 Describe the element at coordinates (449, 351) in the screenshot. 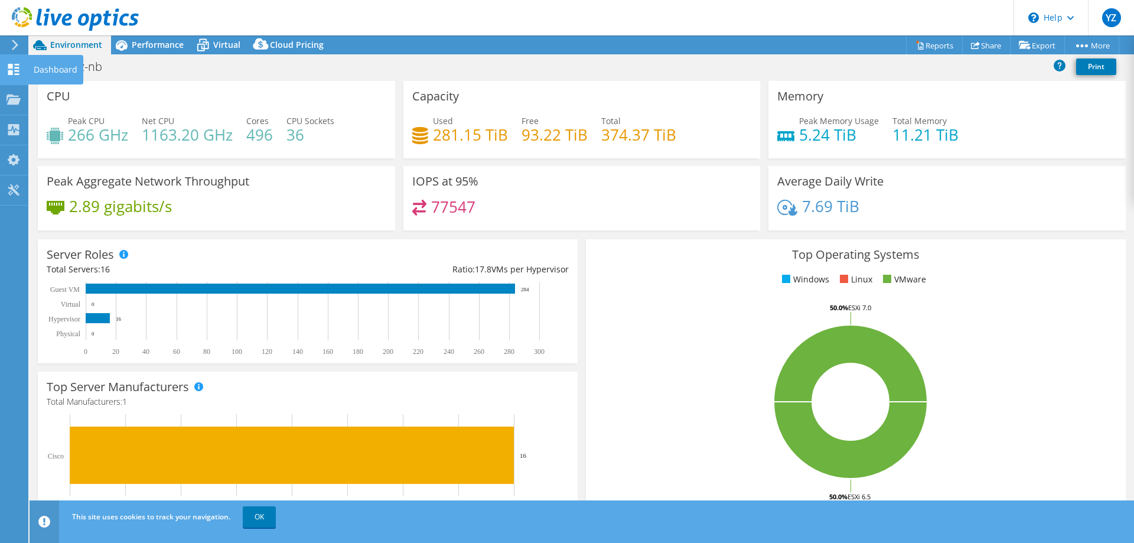

I see `text: 240` at that location.